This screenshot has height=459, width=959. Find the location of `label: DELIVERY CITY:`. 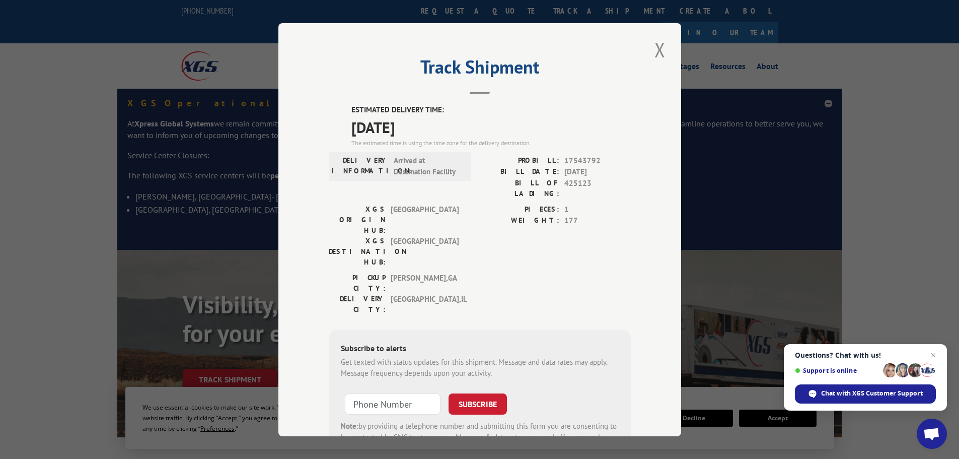

label: DELIVERY CITY: is located at coordinates (357, 304).